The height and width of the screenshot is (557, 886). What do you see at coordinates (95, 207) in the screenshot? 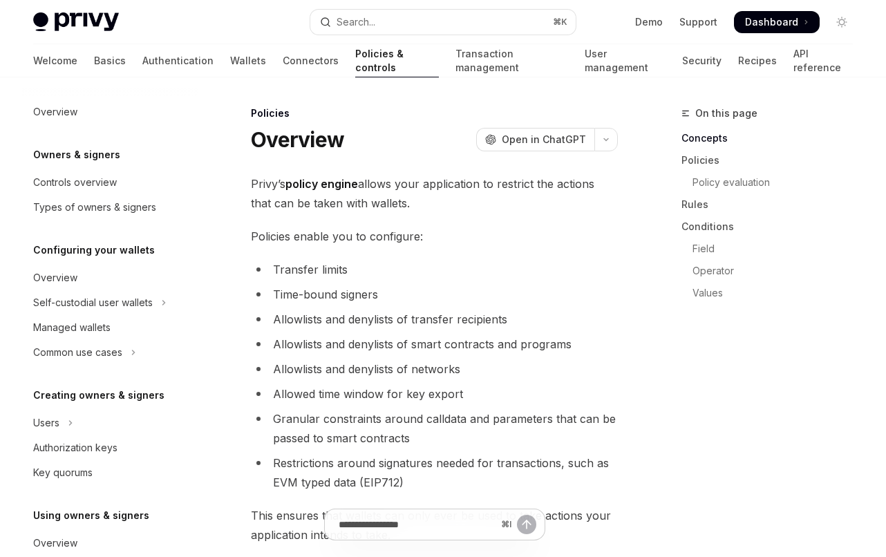
I see `div: Types of owners & signers` at bounding box center [95, 207].